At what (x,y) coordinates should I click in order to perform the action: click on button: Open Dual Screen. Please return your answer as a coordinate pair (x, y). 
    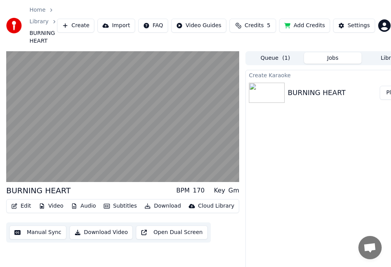
    Looking at the image, I should click on (172, 233).